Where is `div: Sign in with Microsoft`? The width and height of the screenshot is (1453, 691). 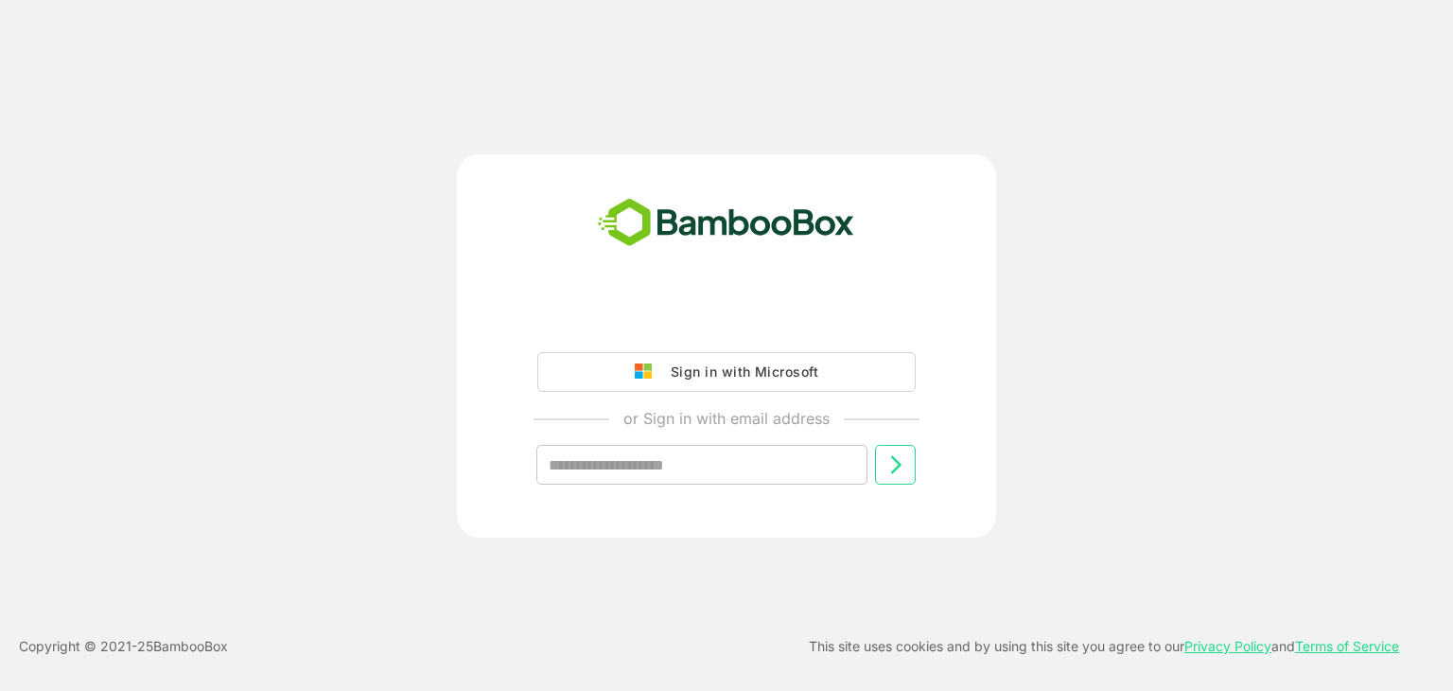
div: Sign in with Microsoft is located at coordinates (740, 372).